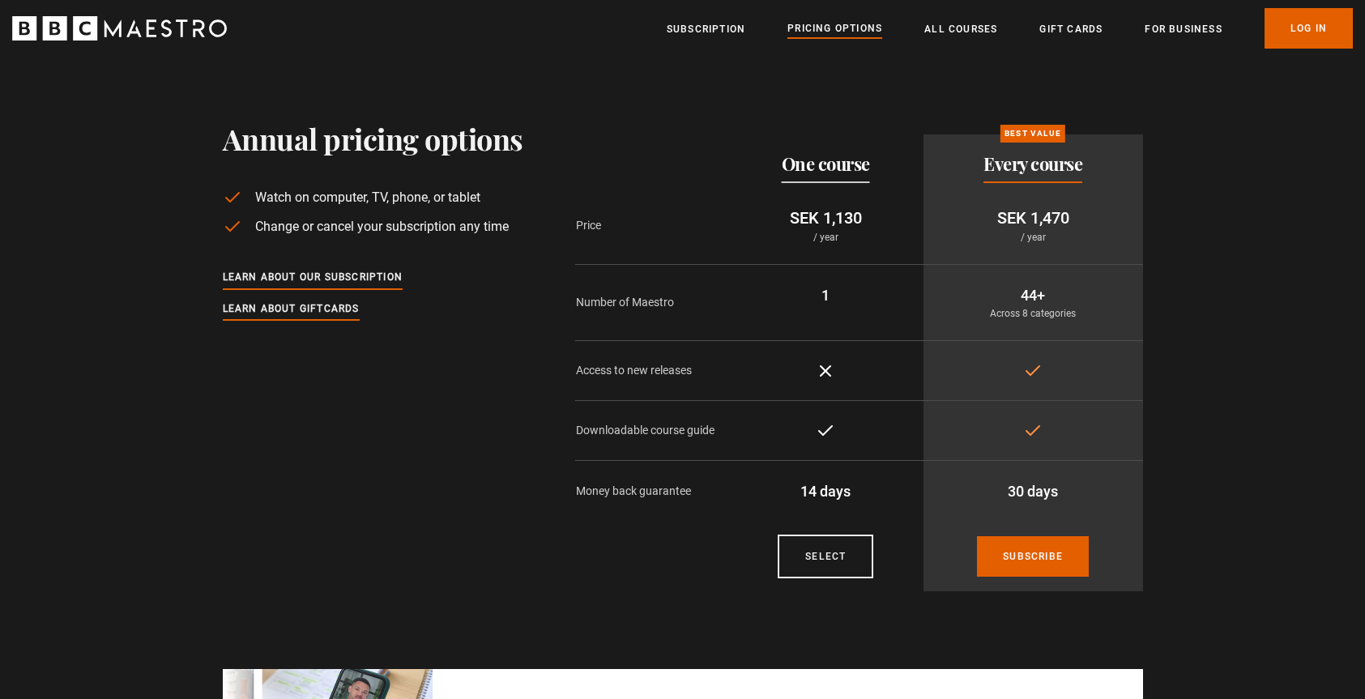  I want to click on h2: One course, so click(825, 164).